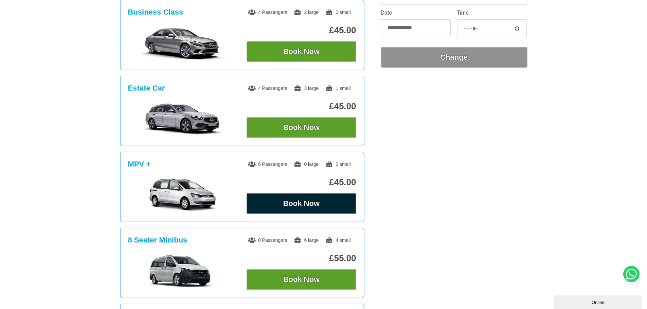  What do you see at coordinates (182, 195) in the screenshot?
I see `img: MPV +` at bounding box center [182, 195].